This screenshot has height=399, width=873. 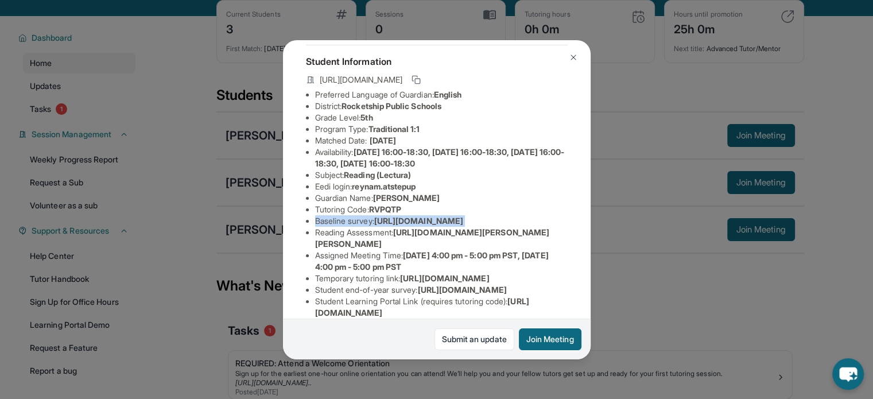 I want to click on li: Eedi login :, so click(x=441, y=187).